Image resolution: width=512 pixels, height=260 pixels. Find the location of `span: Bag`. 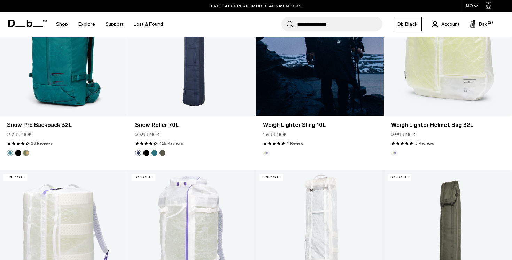

span: Bag is located at coordinates (483, 24).